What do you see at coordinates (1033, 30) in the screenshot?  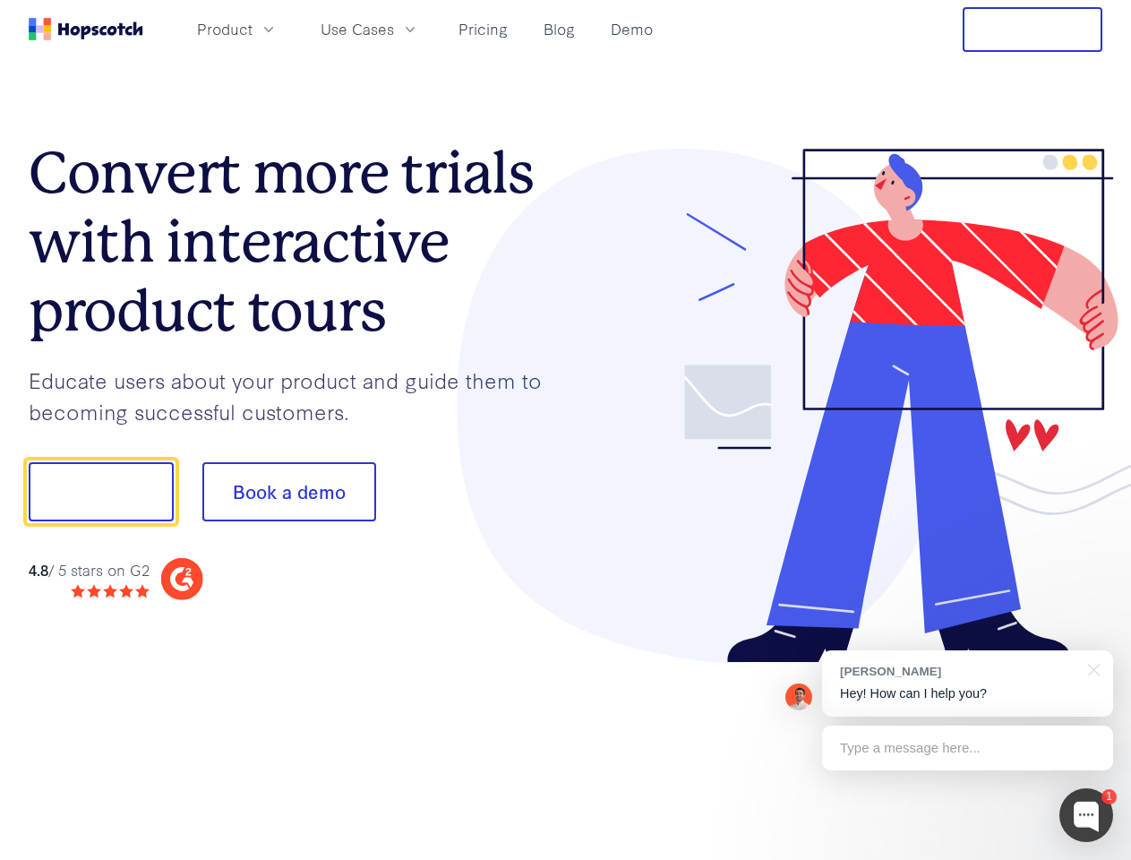 I see `button: Free Trial` at bounding box center [1033, 30].